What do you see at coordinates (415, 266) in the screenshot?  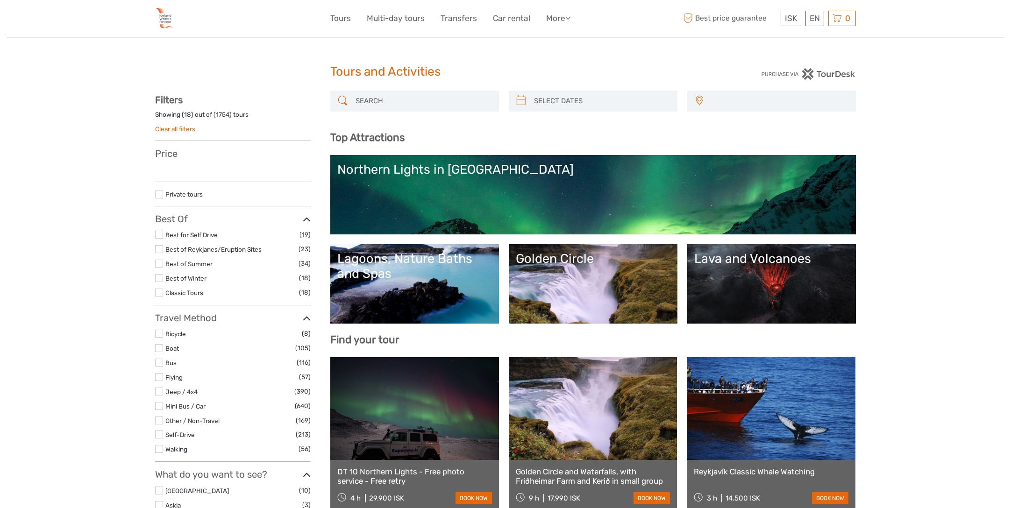 I see `div: Lagoons, Nature Baths and Spas` at bounding box center [415, 266].